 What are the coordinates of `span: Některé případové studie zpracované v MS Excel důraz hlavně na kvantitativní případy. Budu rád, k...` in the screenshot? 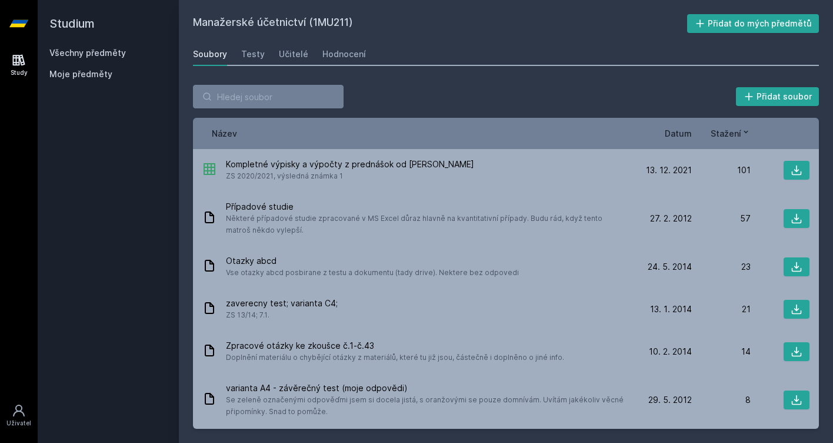 It's located at (427, 224).